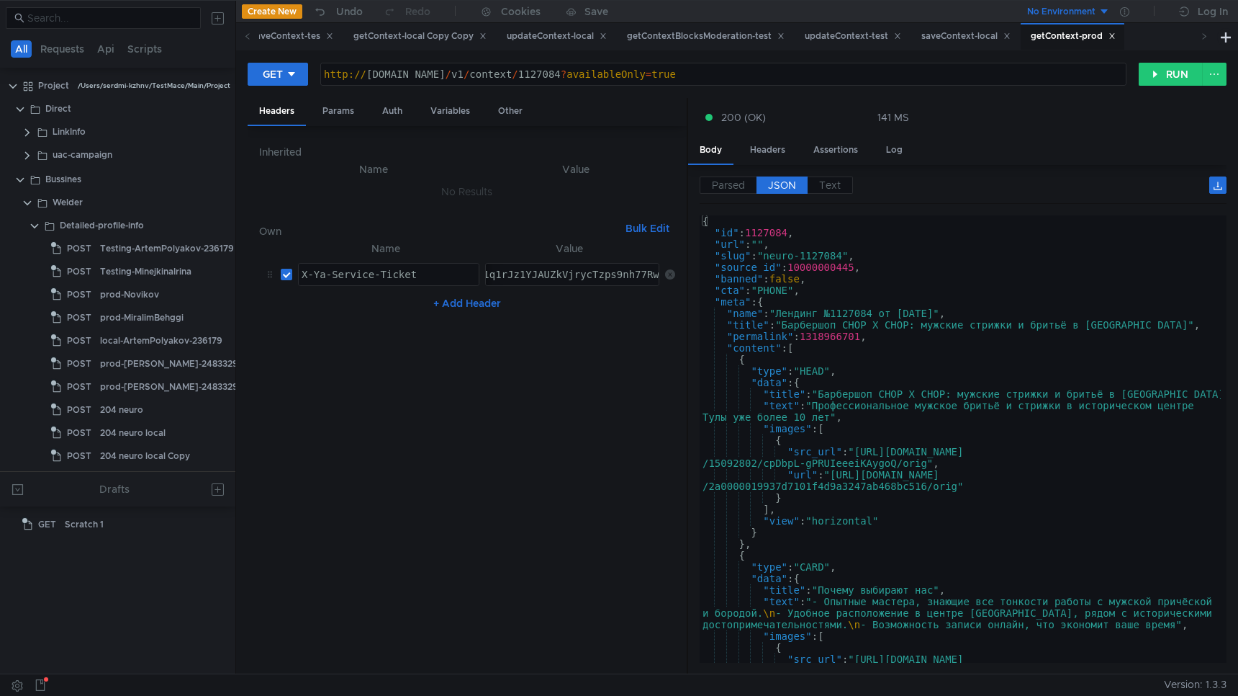 The image size is (1238, 696). I want to click on button: Requests, so click(62, 49).